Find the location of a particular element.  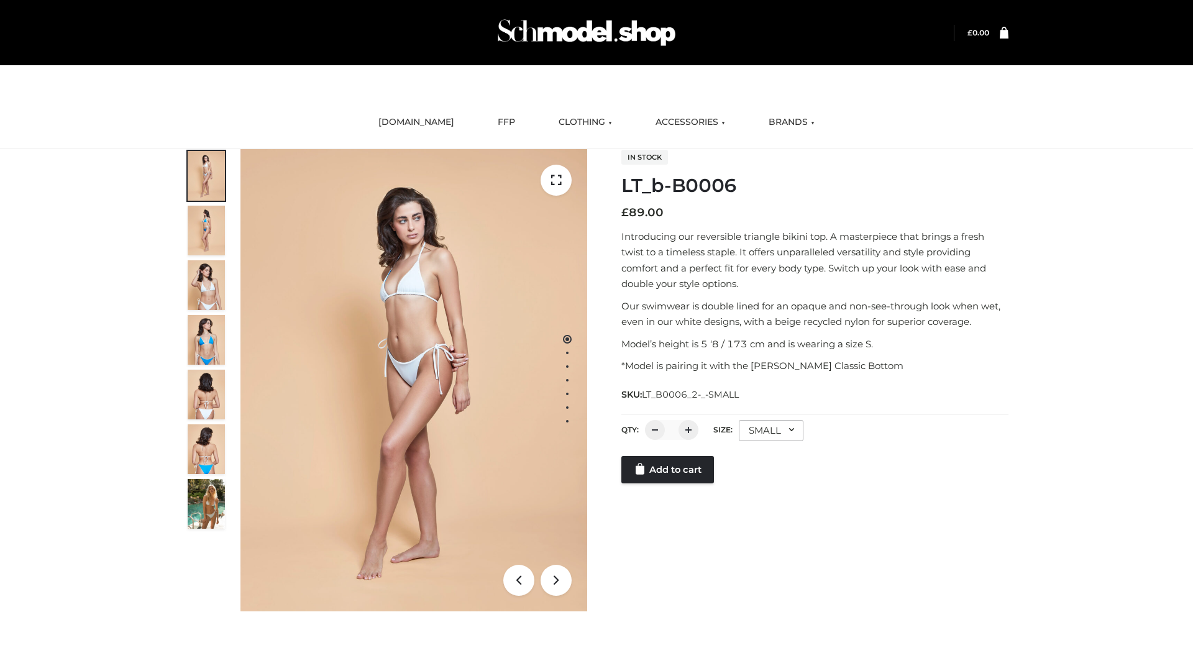

label: QTY: is located at coordinates (630, 429).